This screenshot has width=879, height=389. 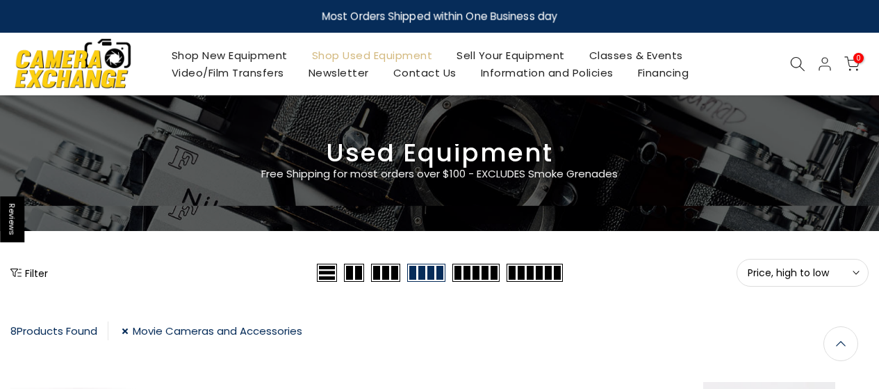 What do you see at coordinates (663, 72) in the screenshot?
I see `a: Financing` at bounding box center [663, 72].